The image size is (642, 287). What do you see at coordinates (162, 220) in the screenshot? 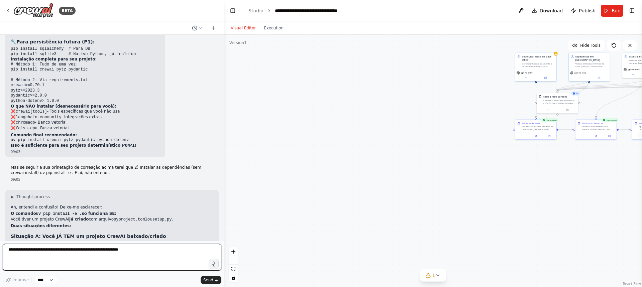
I see `code: setup.py` at bounding box center [162, 220].